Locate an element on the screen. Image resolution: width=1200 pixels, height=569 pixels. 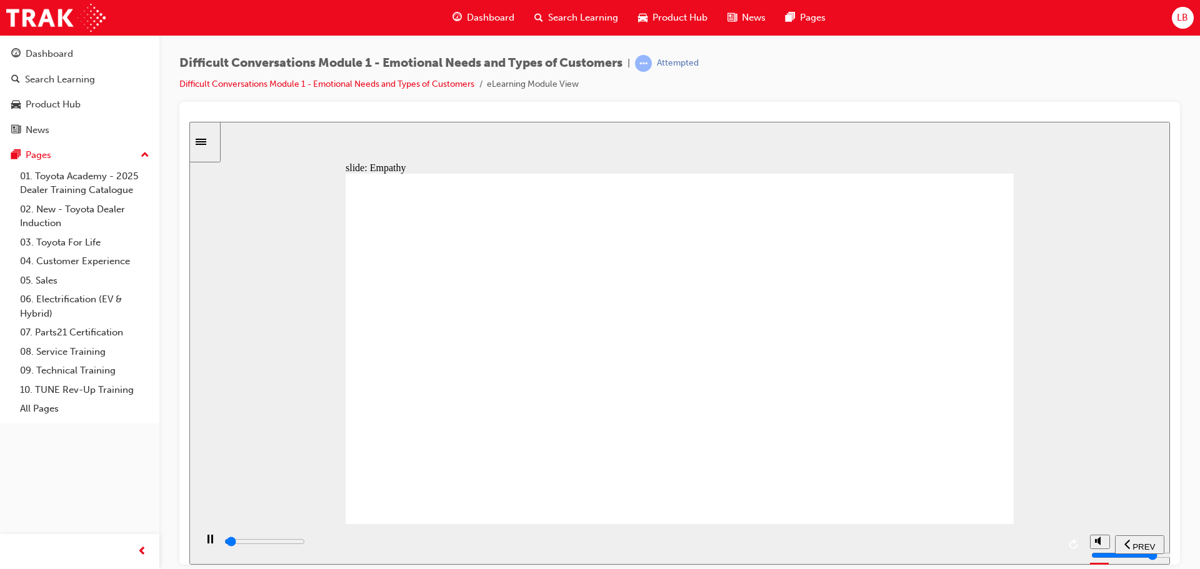
span: LB is located at coordinates (1183, 18).